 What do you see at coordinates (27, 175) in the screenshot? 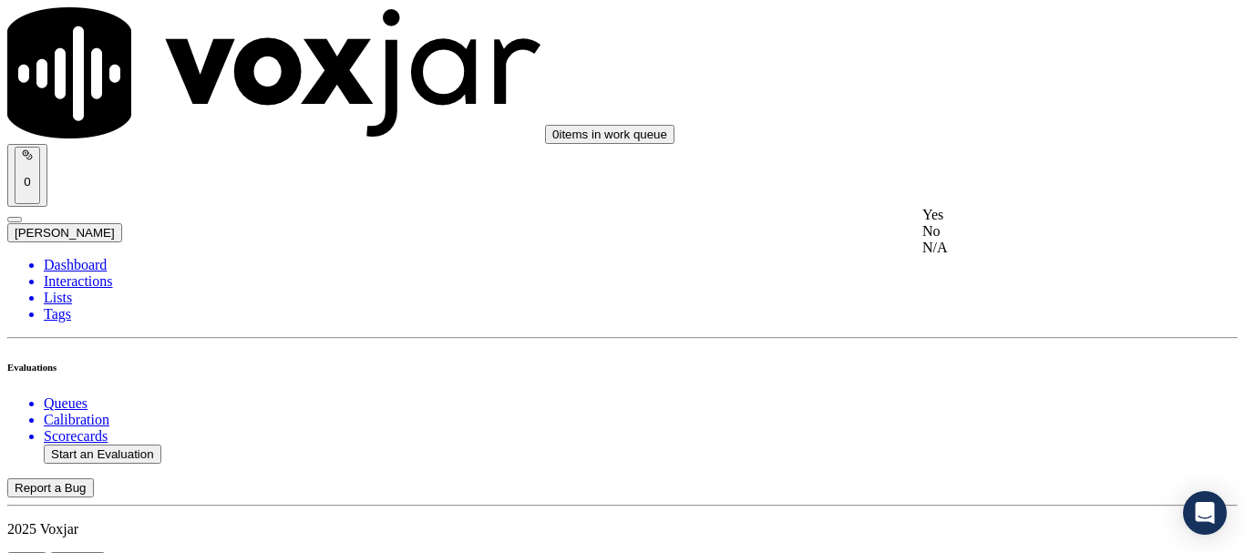
I see `button: 0` at bounding box center [27, 175].